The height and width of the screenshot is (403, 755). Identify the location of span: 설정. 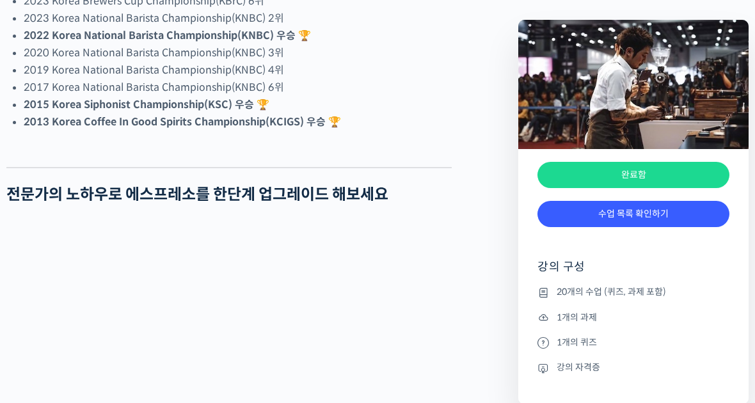
(205, 321).